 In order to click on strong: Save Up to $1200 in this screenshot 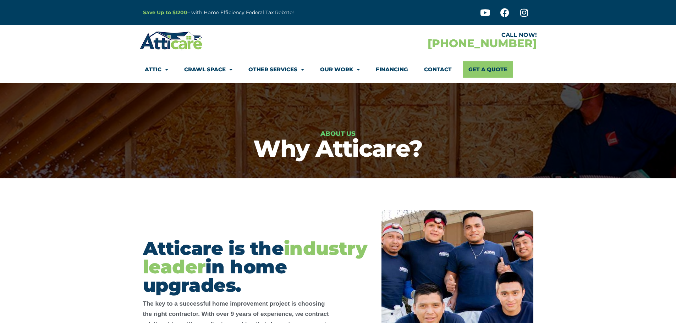, I will do `click(165, 12)`.